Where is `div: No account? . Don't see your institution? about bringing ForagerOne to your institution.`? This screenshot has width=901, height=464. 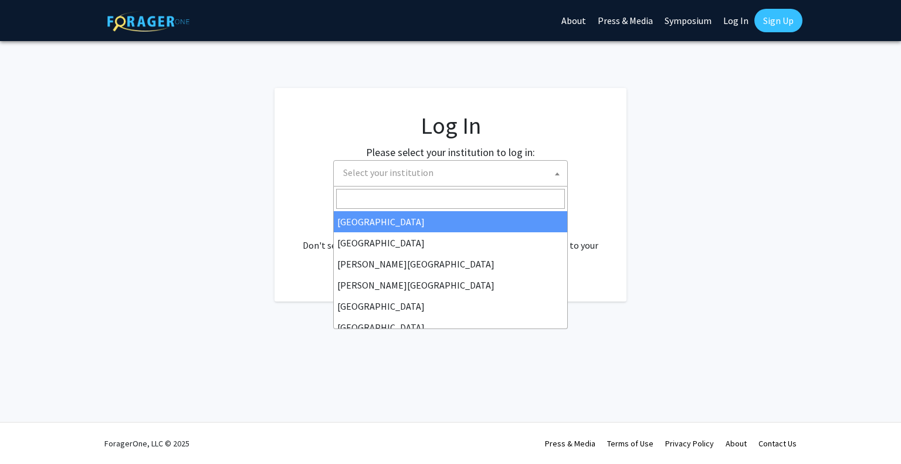
div: No account? . Don't see your institution? about bringing ForagerOne to your institution. is located at coordinates (450, 238).